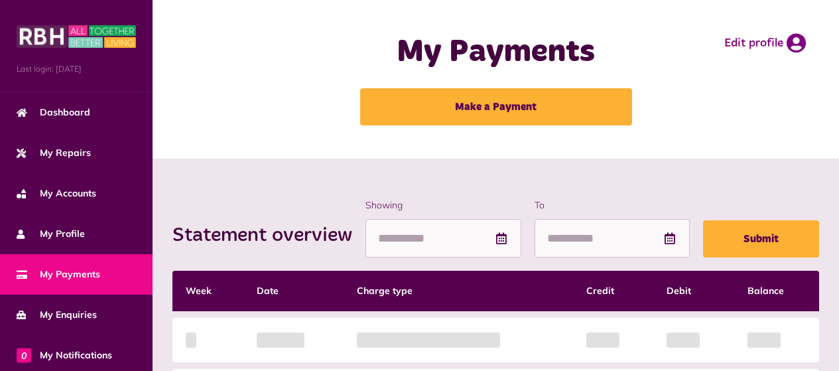  I want to click on a: Edit profile, so click(765, 43).